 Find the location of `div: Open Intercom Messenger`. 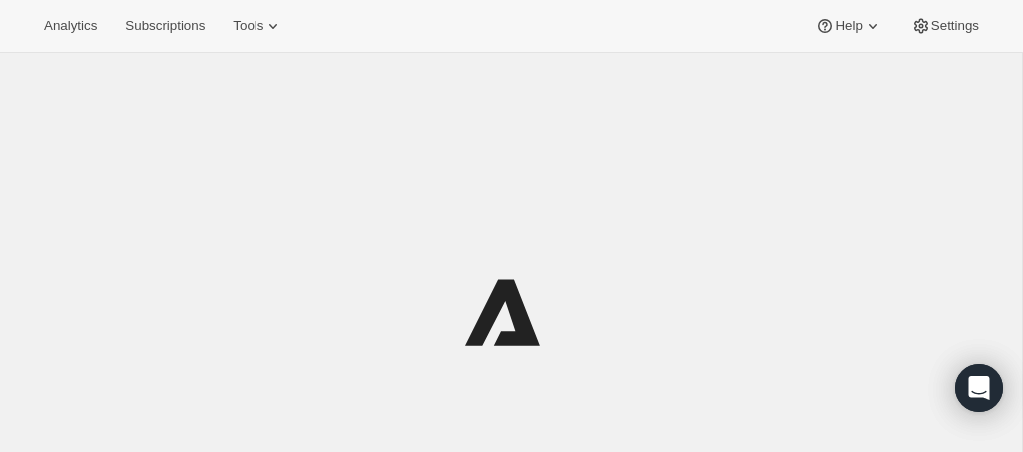

div: Open Intercom Messenger is located at coordinates (979, 388).